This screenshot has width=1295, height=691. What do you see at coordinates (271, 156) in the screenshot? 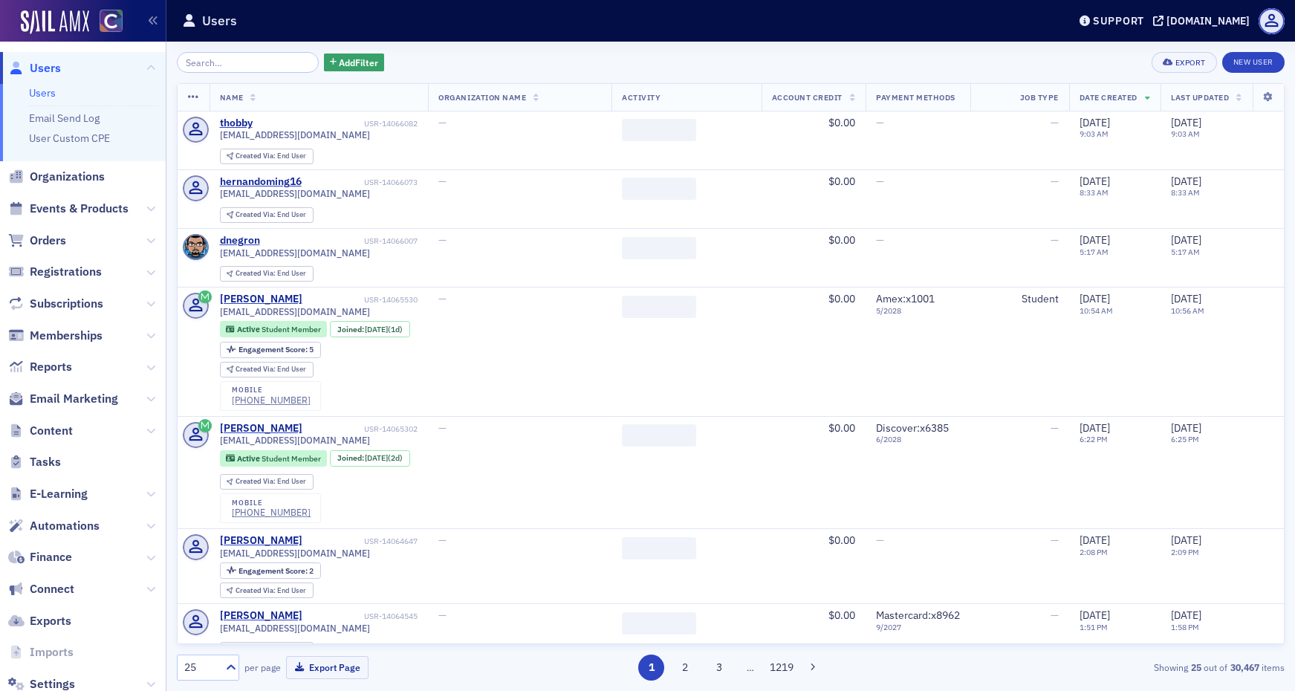
I see `div: End User` at bounding box center [271, 156].